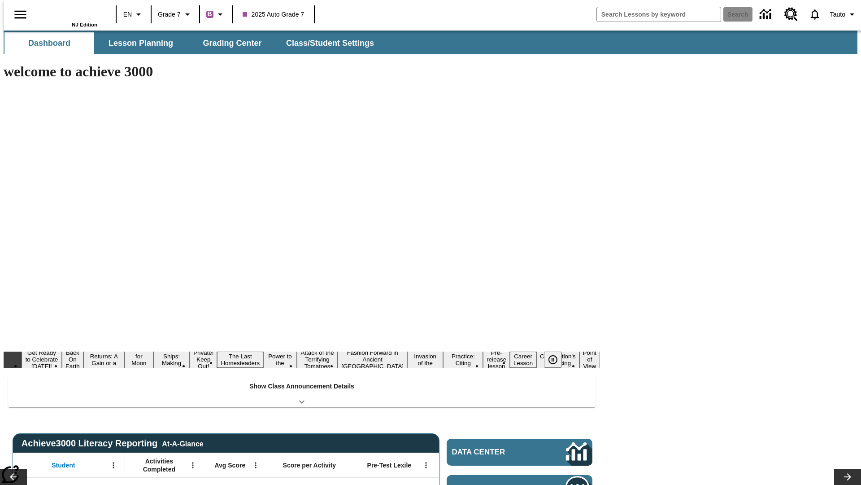 Image resolution: width=861 pixels, height=485 pixels. I want to click on button: Dashboard, so click(49, 43).